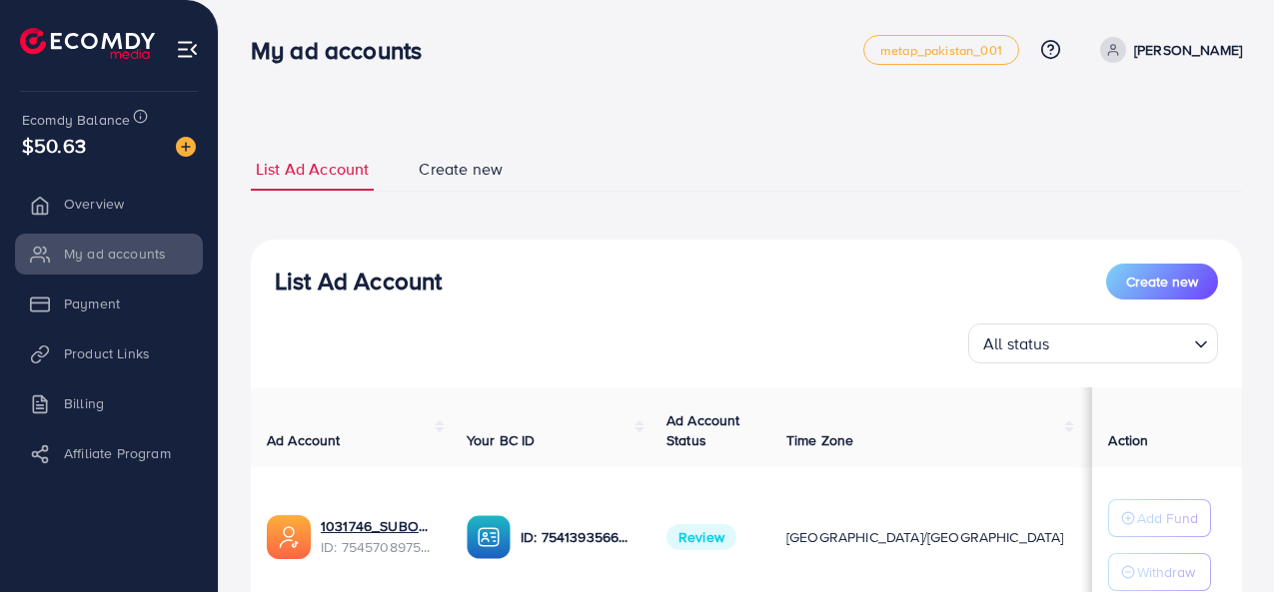 This screenshot has height=592, width=1274. I want to click on span: List Ad Account, so click(312, 169).